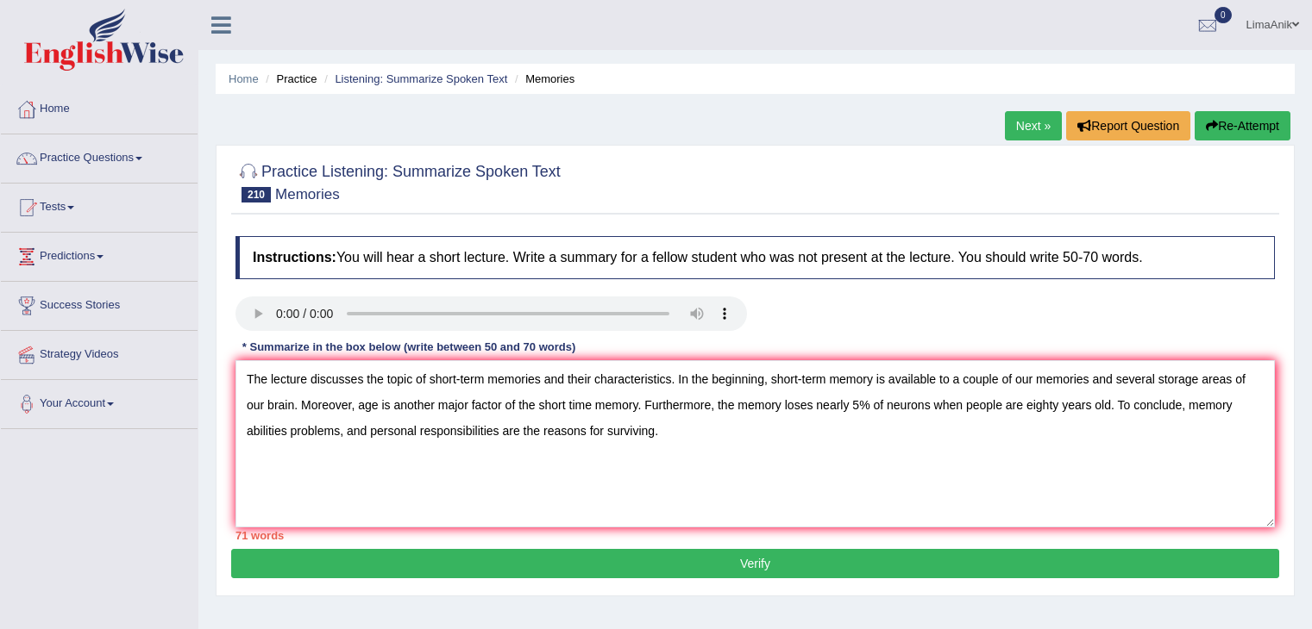 Image resolution: width=1312 pixels, height=629 pixels. I want to click on button: Verify, so click(754, 564).